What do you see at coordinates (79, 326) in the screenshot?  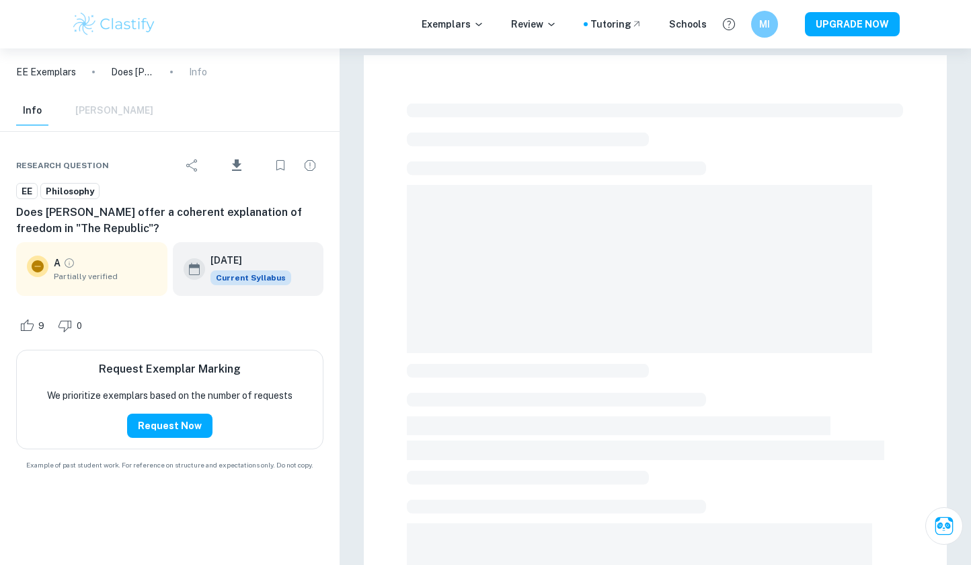 I see `span: 0` at bounding box center [79, 326].